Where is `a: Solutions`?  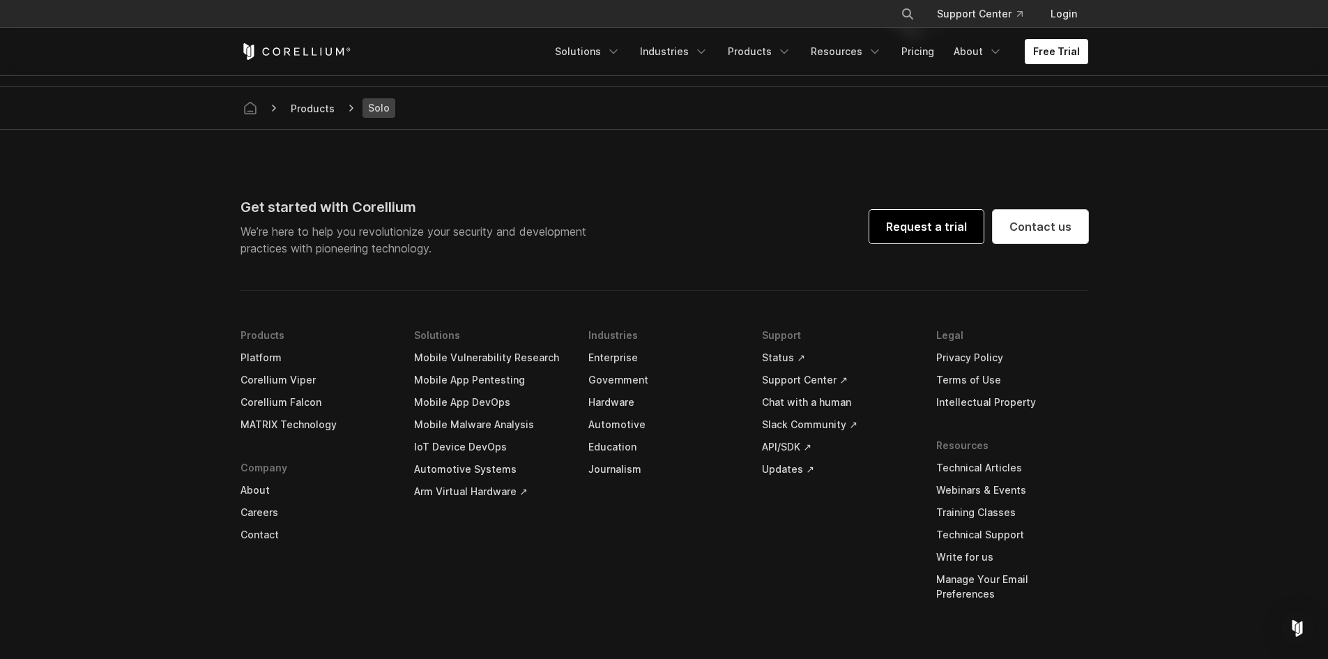
a: Solutions is located at coordinates (588, 52).